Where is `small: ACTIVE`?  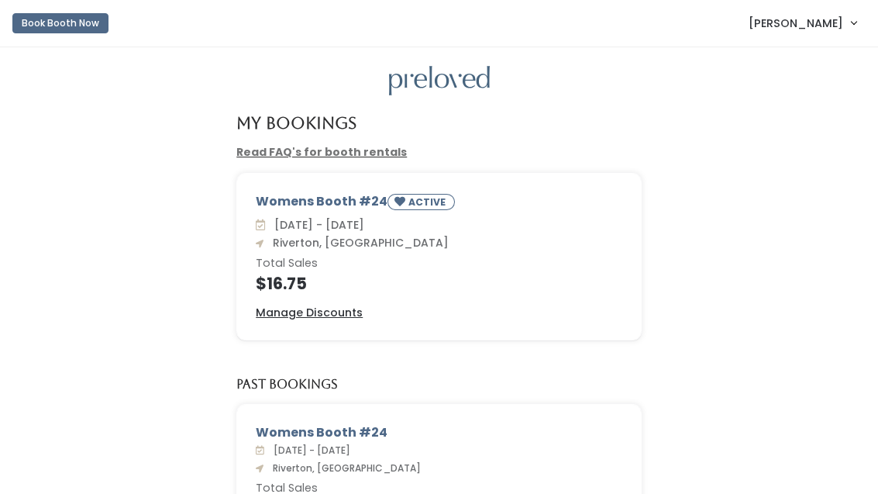
small: ACTIVE is located at coordinates (429, 201).